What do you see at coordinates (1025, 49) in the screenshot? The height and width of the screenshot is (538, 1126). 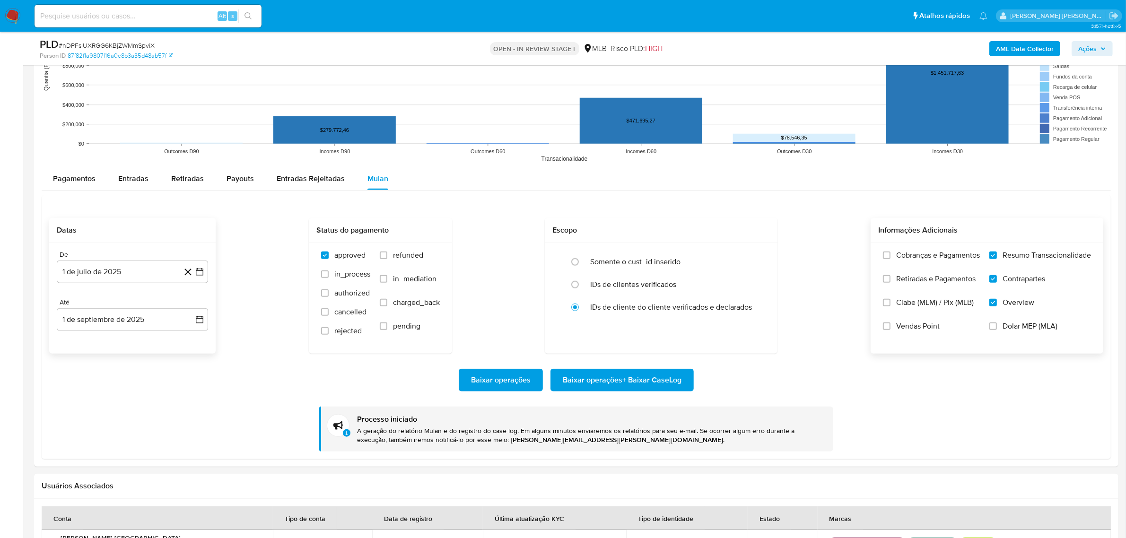 I see `button: AML Data Collector` at bounding box center [1025, 49].